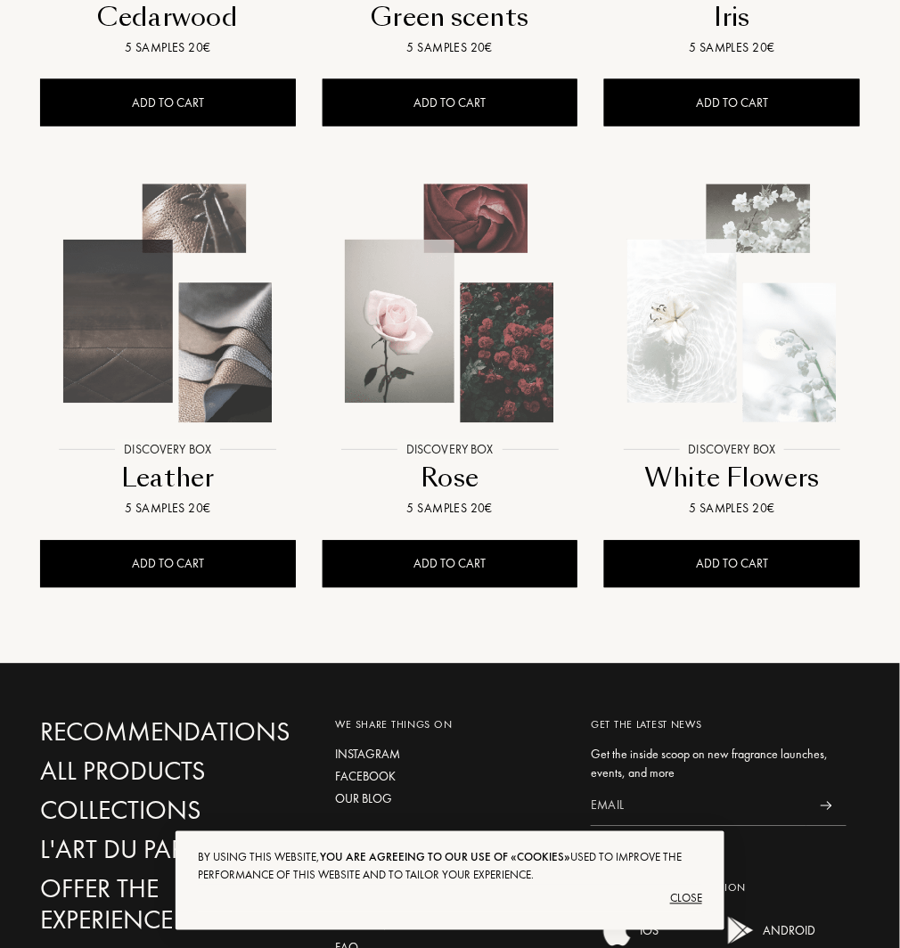  What do you see at coordinates (167, 771) in the screenshot?
I see `div: All products` at bounding box center [167, 771].